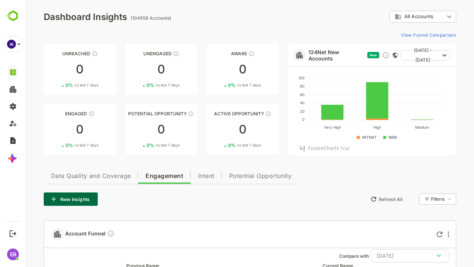 This screenshot has width=474, height=267. Describe the element at coordinates (401, 35) in the screenshot. I see `button: View Funnel Comparison` at that location.